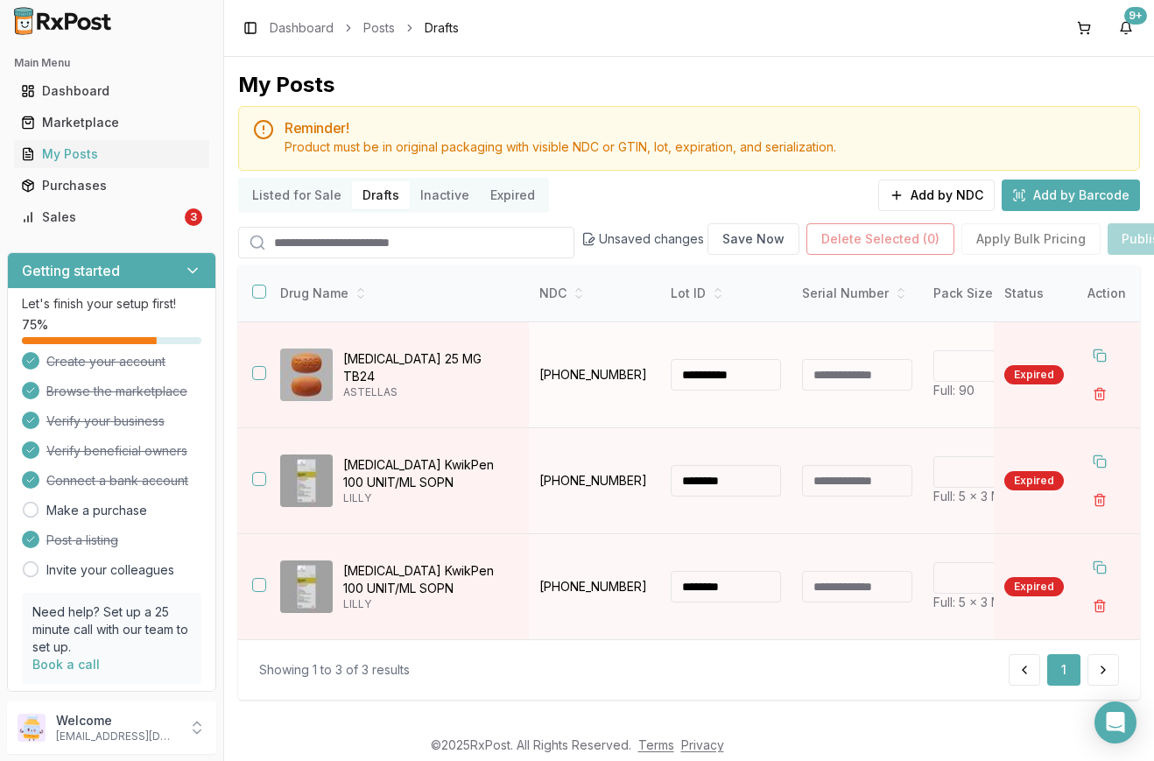 Image resolution: width=1154 pixels, height=761 pixels. I want to click on p: Welcome, so click(116, 720).